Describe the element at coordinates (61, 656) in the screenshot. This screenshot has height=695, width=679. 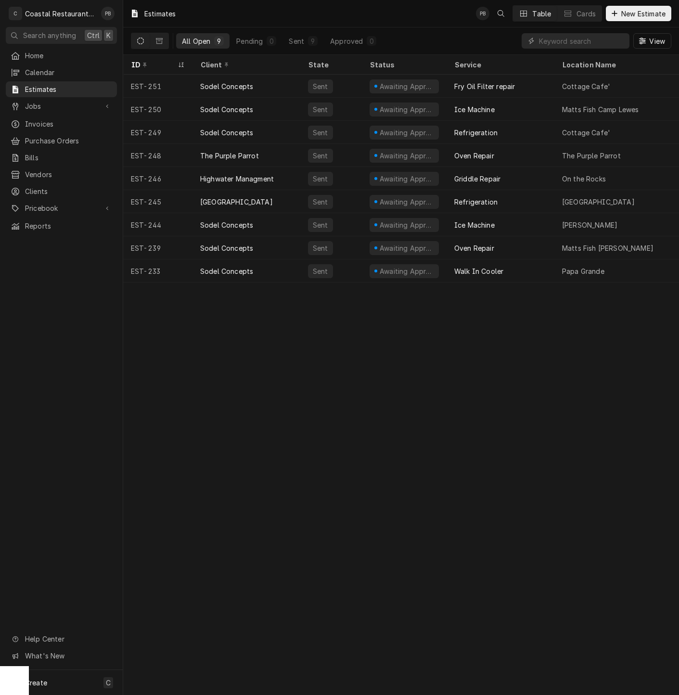
I see `a: Go to What's New` at that location.